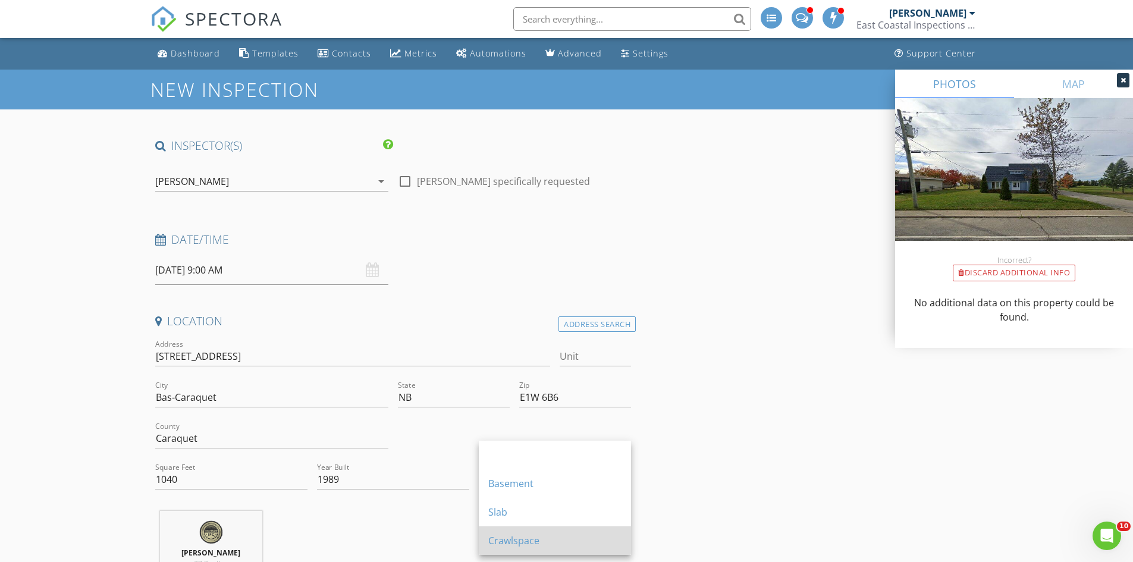 The image size is (1133, 562). Describe the element at coordinates (393, 321) in the screenshot. I see `h4: Location` at that location.